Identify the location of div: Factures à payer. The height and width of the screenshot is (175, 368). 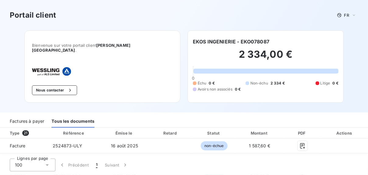
(27, 122).